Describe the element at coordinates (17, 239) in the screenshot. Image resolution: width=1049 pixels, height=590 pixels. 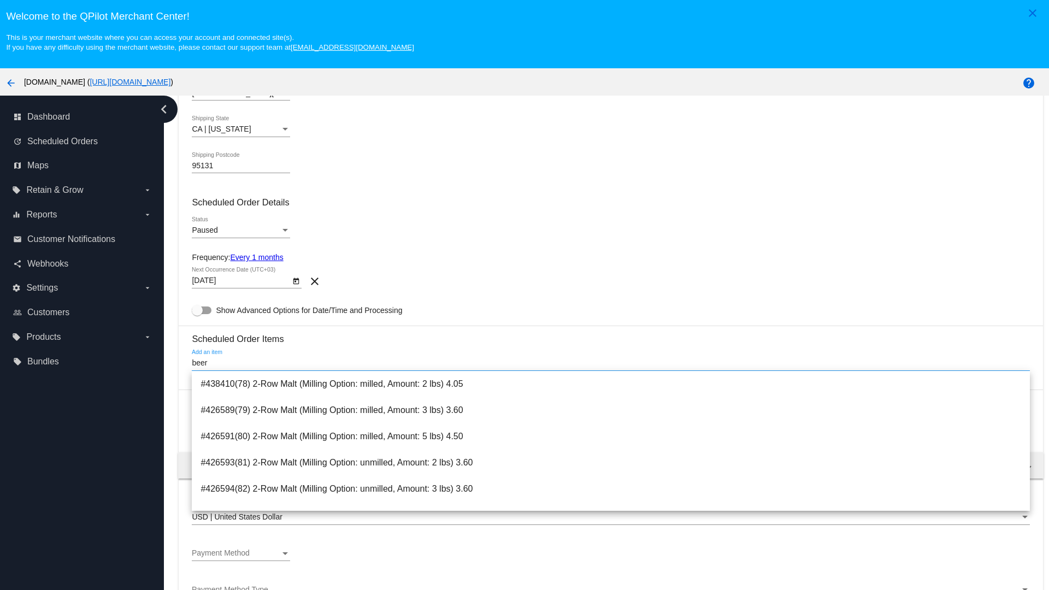
I see `i: email` at that location.